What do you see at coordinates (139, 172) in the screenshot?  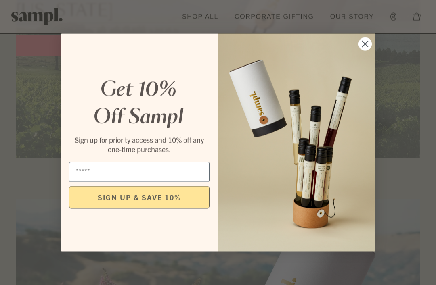 I see `input: Email` at bounding box center [139, 172].